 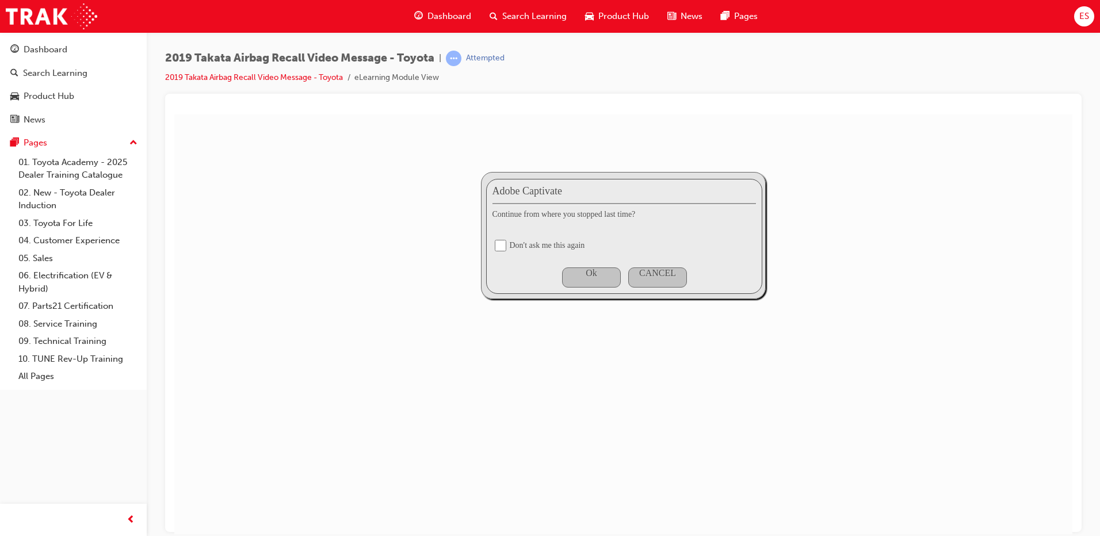 I want to click on a: 10. TUNE Rev-Up Training, so click(x=78, y=359).